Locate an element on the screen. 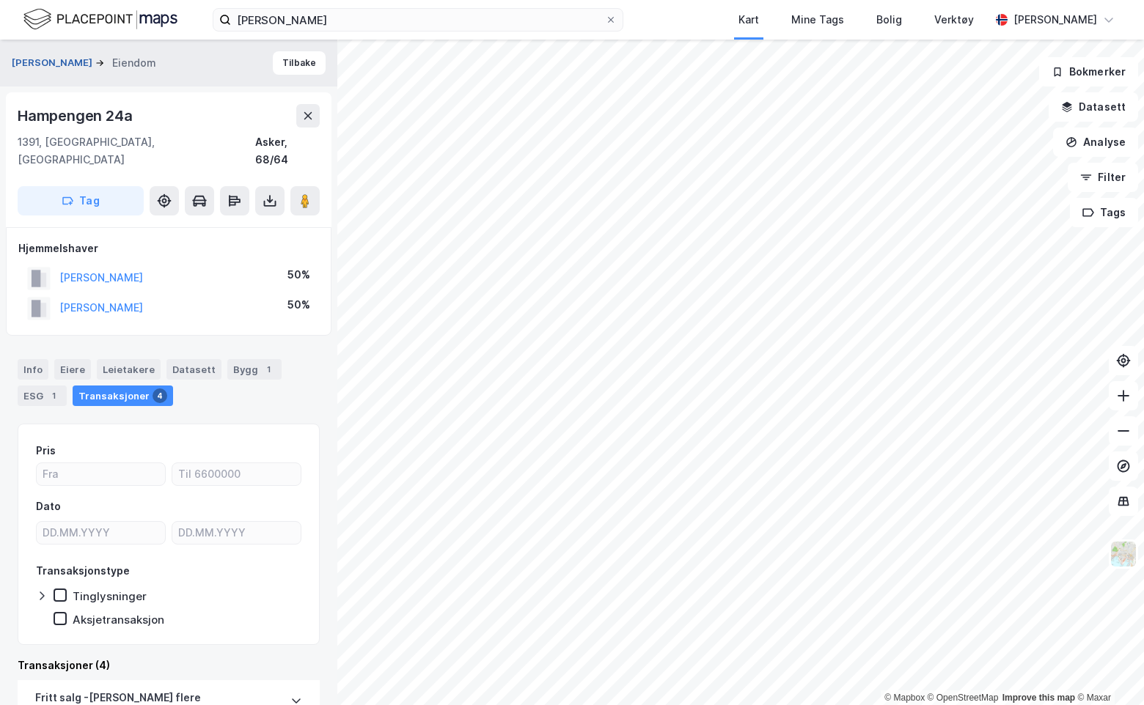  input: Fra is located at coordinates (100, 474).